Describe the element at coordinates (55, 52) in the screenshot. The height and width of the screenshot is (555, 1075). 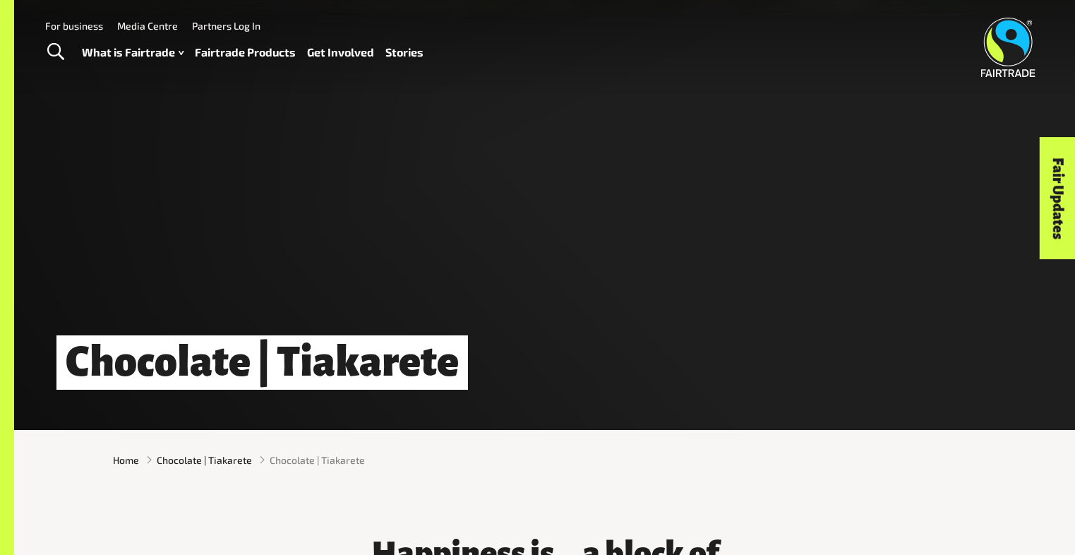
I see `a: Toggle Search` at that location.